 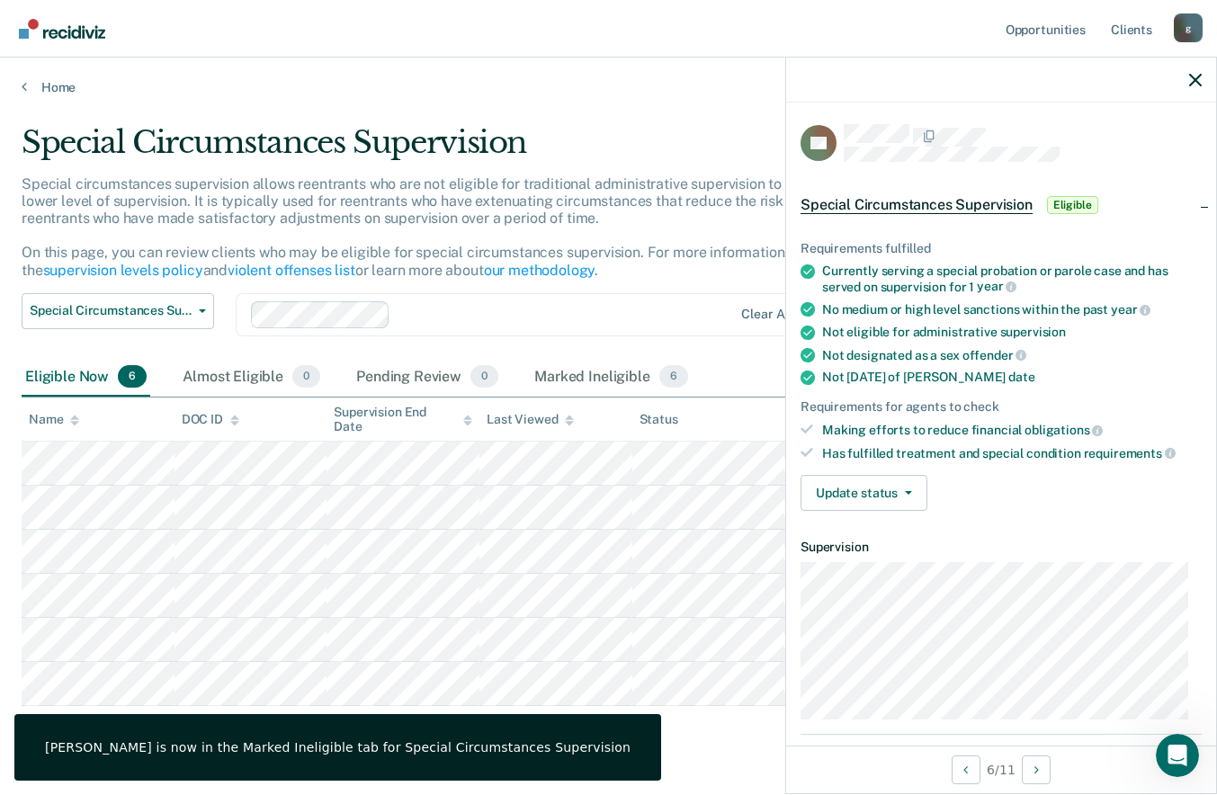 What do you see at coordinates (478, 149) in the screenshot?
I see `div: Special Circumstances Supervision` at bounding box center [478, 149].